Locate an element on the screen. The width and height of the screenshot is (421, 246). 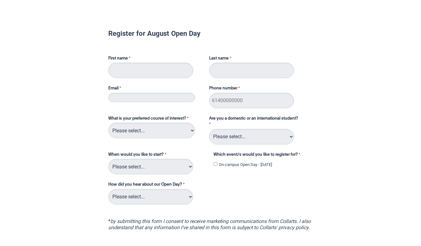
select: When would you like to start? is located at coordinates (151, 166).